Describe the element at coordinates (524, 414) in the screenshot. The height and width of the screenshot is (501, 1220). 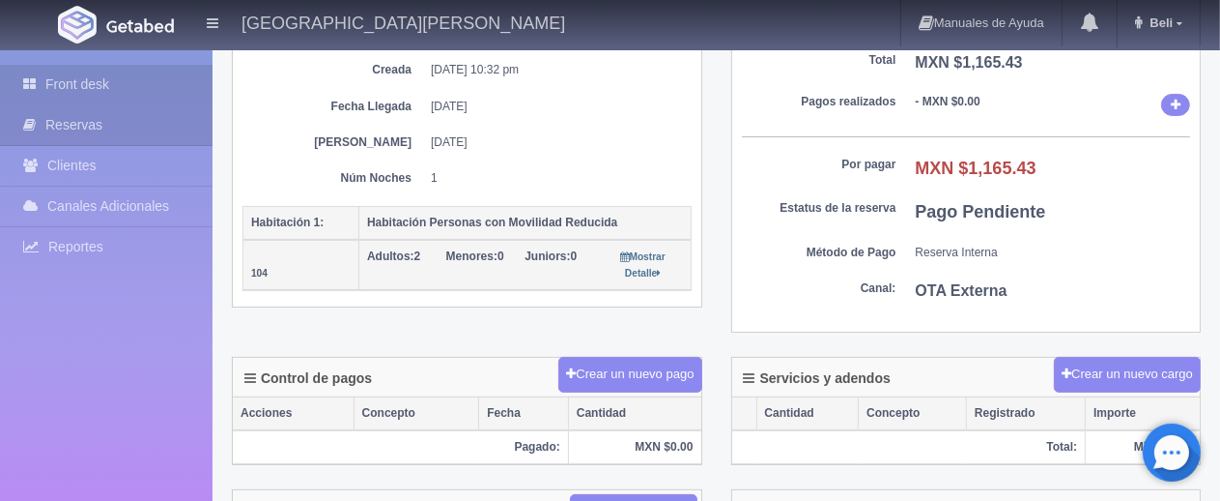
I see `th: Fecha` at that location.